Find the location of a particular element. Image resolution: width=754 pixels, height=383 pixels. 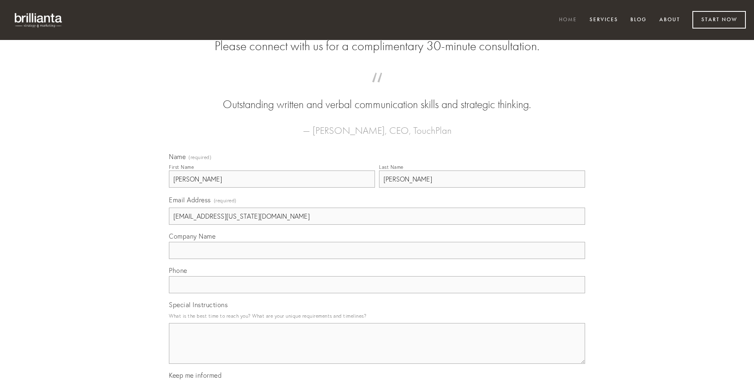

img: brillianta - research, strategy, marketing is located at coordinates (39, 20).